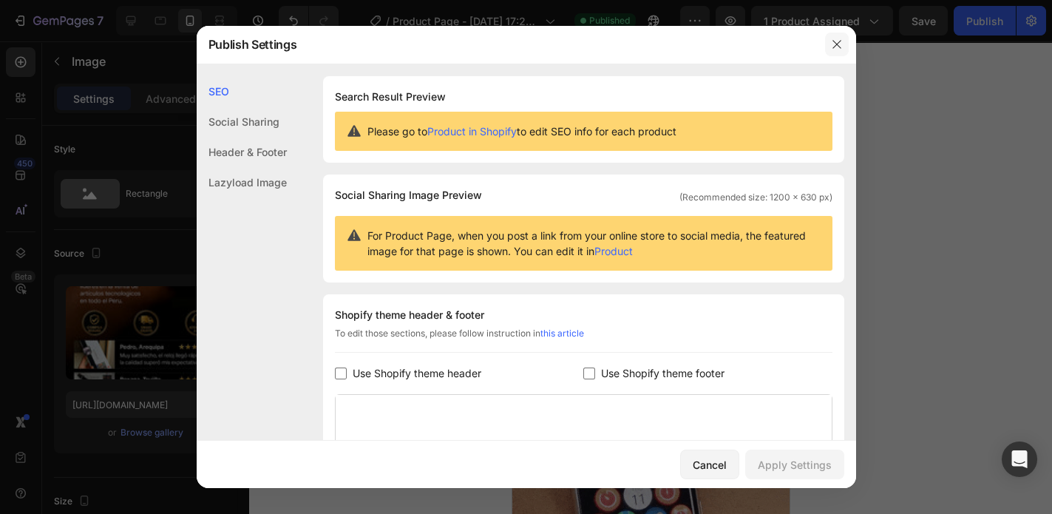  I want to click on div: SEO, so click(242, 91).